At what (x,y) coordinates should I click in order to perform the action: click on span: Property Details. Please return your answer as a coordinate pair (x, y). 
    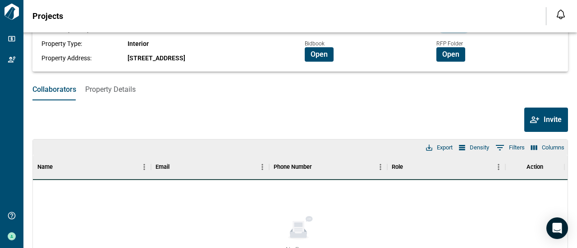
    Looking at the image, I should click on (110, 90).